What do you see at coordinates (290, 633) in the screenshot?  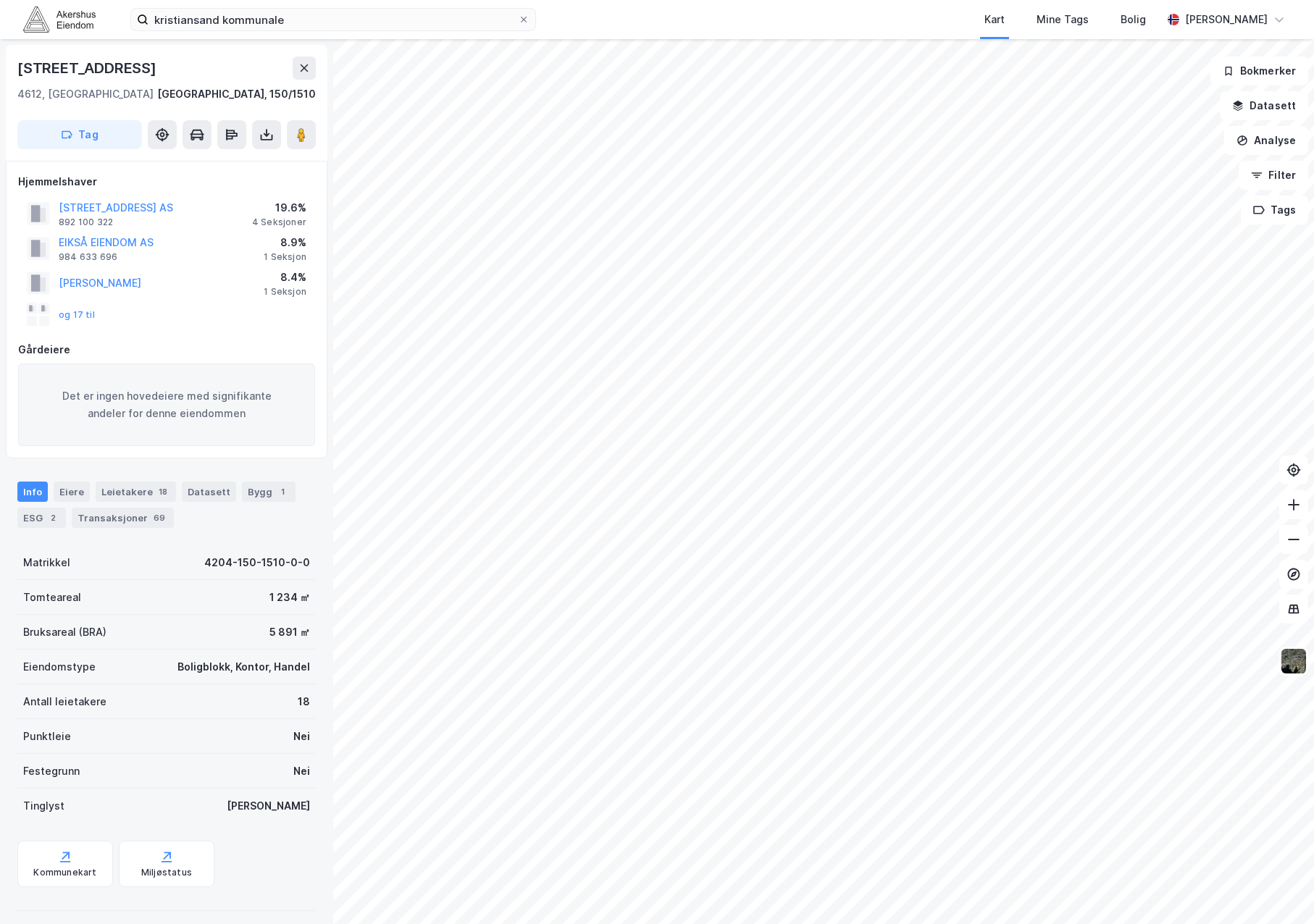 I see `div: 5 891 ㎡` at bounding box center [290, 633].